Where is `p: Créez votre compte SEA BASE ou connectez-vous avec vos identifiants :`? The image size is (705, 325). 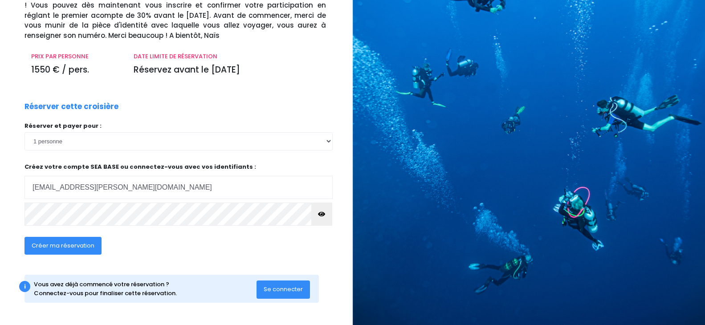 p: Créez votre compte SEA BASE ou connectez-vous avec vos identifiants : is located at coordinates (179, 181).